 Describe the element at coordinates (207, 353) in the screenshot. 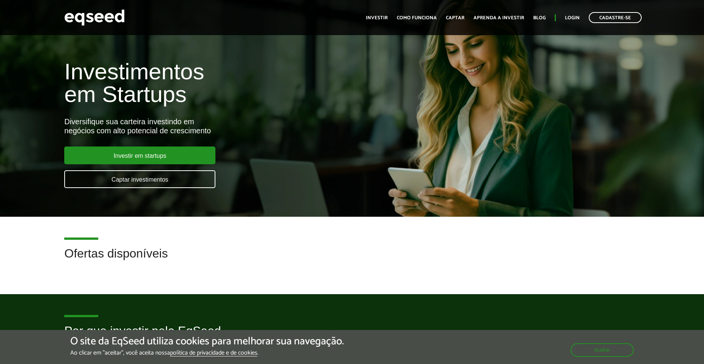

I see `p: Ao clicar em "aceitar", você aceita nossa .` at that location.